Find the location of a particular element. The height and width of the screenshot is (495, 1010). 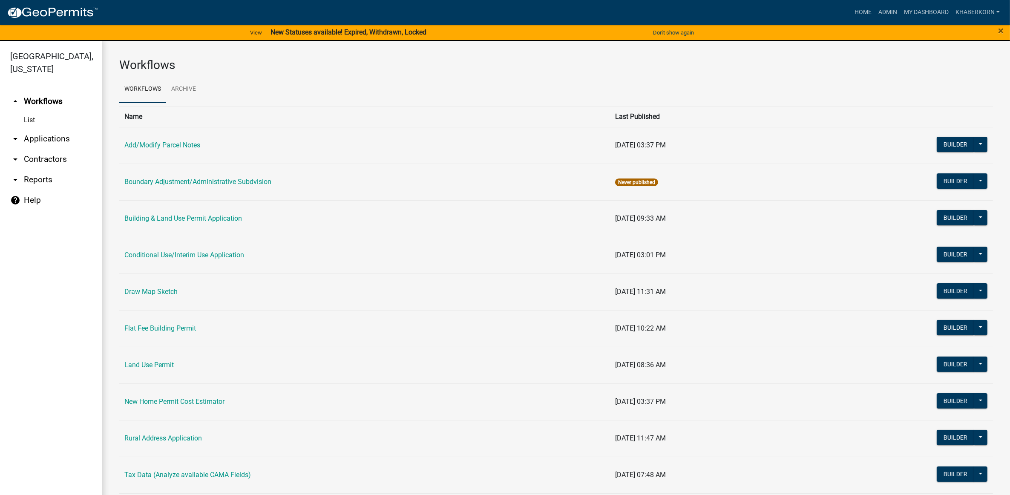

a: khaberkorn is located at coordinates (977, 12).